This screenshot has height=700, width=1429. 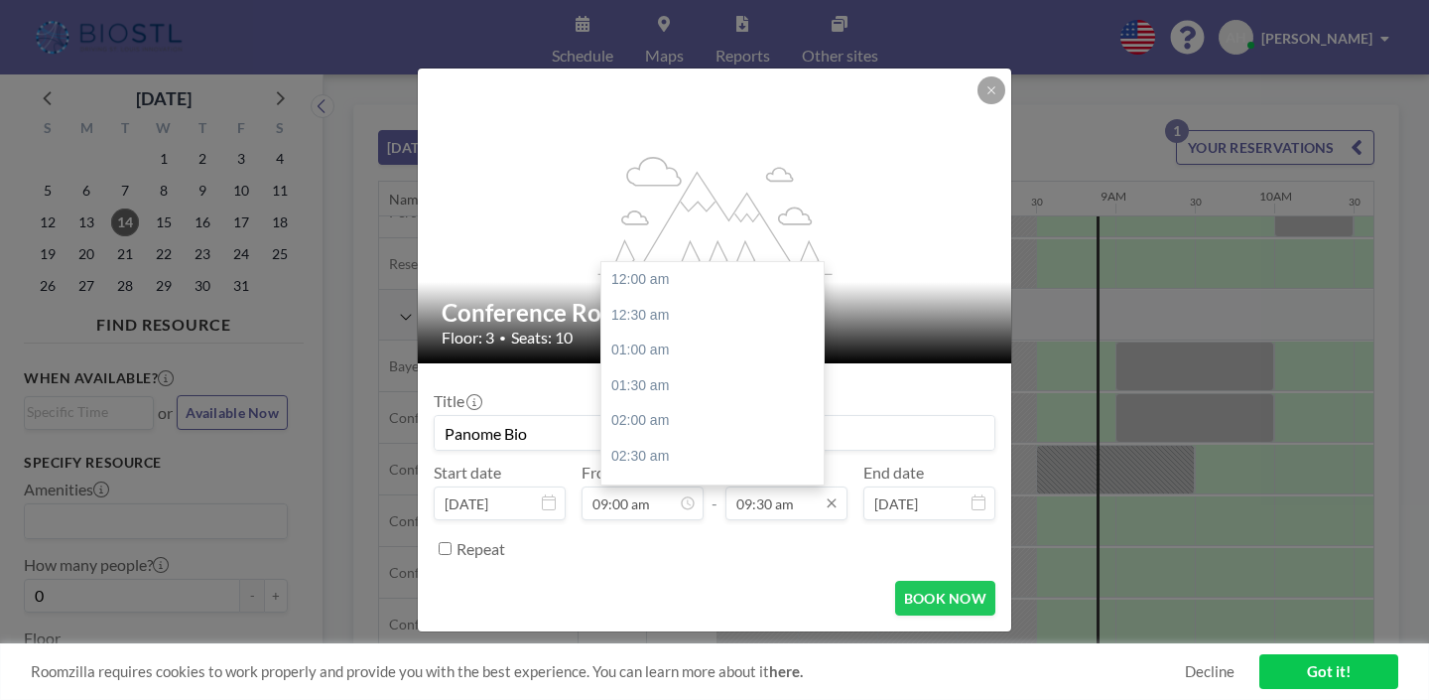 I want to click on div: 03:00 am, so click(x=712, y=492).